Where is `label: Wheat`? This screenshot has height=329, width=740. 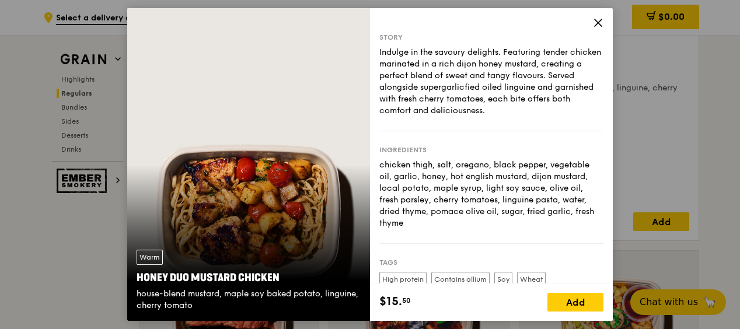
label: Wheat is located at coordinates (531, 280).